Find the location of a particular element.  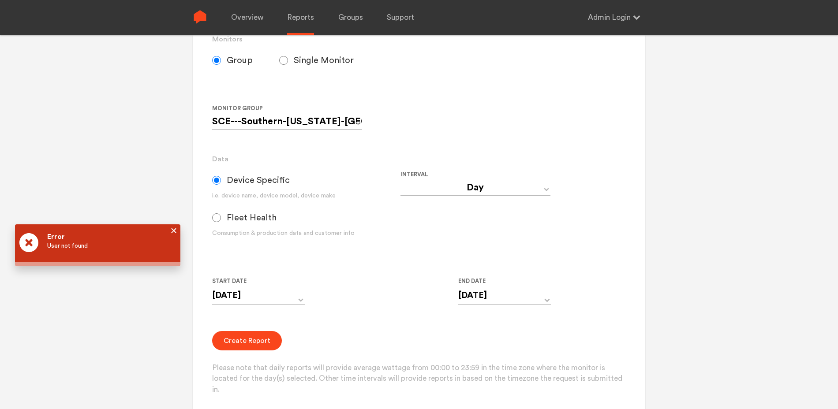

label: End Date is located at coordinates (501, 282).